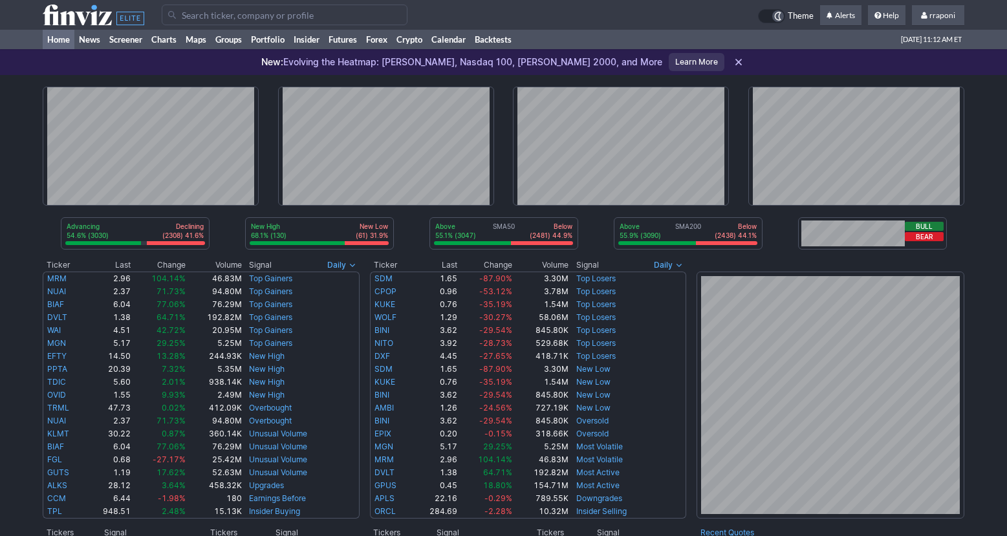  I want to click on td: 47.73, so click(109, 408).